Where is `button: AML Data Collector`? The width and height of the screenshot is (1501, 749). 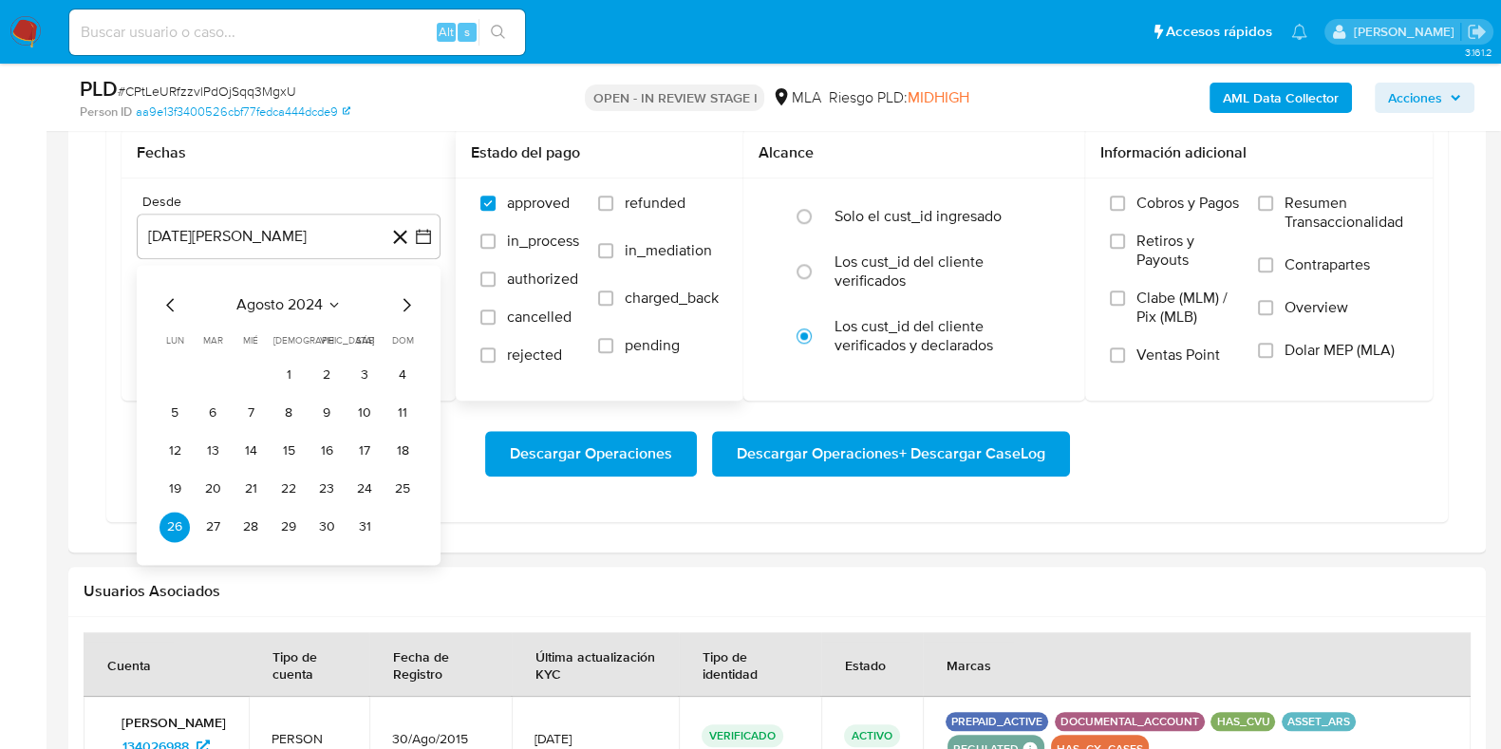 button: AML Data Collector is located at coordinates (1281, 98).